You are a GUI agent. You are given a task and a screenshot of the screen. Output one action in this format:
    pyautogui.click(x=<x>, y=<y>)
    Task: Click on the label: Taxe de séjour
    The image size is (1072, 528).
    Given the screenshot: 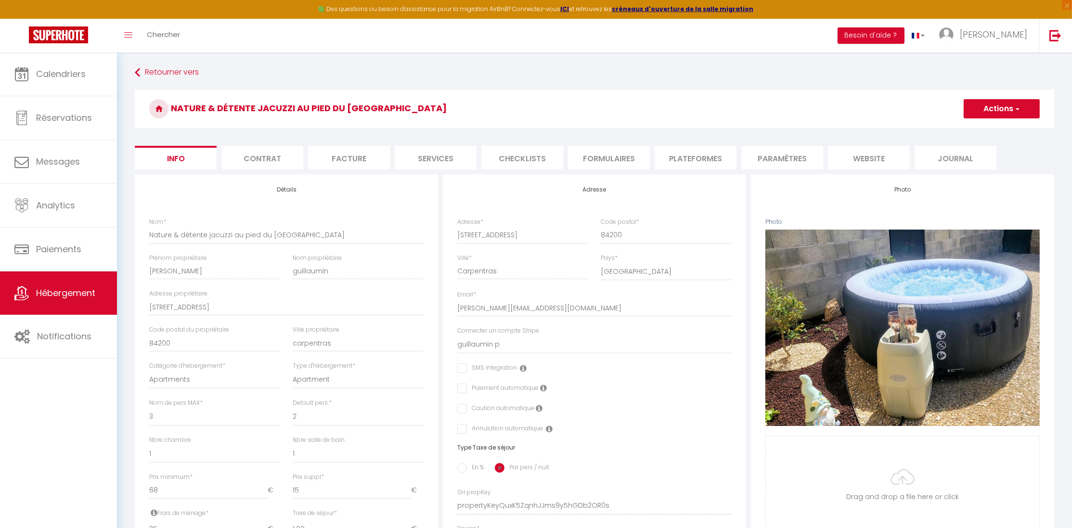 What is the action you would take?
    pyautogui.click(x=315, y=513)
    